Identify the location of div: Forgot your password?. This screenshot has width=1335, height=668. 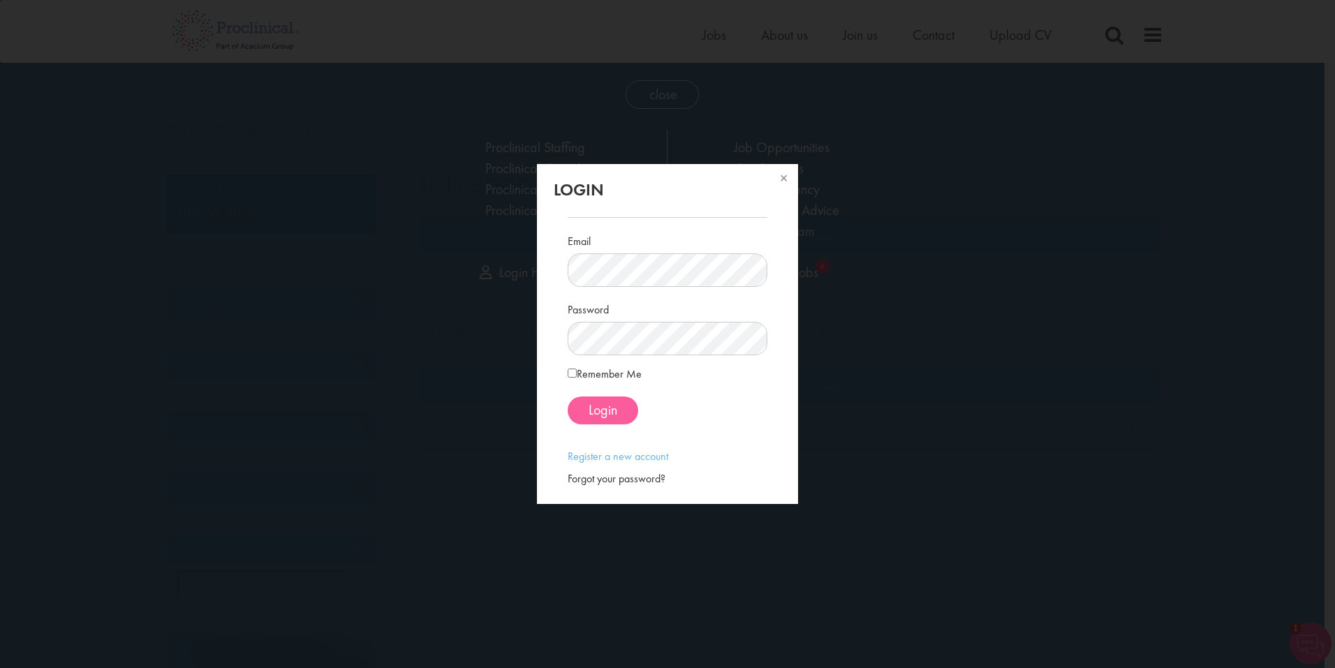
(667, 479).